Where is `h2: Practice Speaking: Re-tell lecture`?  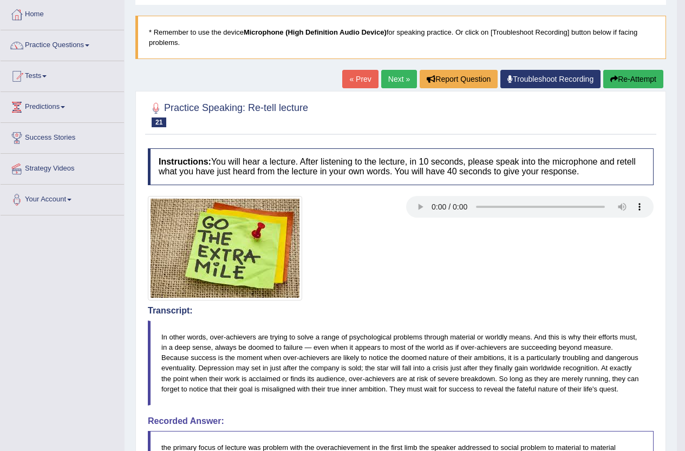 h2: Practice Speaking: Re-tell lecture is located at coordinates (228, 114).